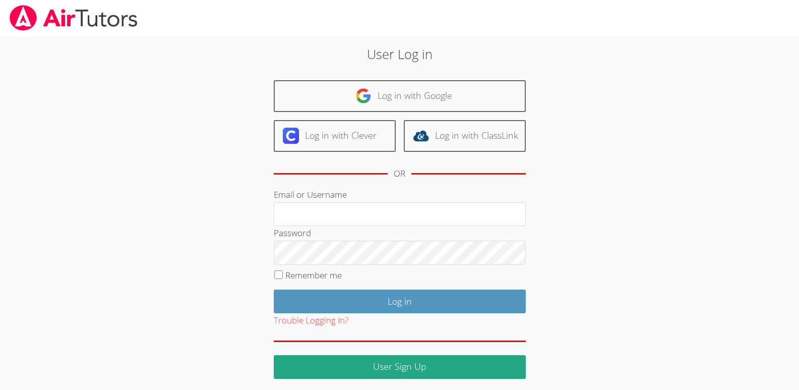 This screenshot has height=390, width=799. What do you see at coordinates (363, 96) in the screenshot?
I see `img: google-logo-50288ca7cdecda66e5e0955fdab243c47b7ad437acaf1139b6f446037453330a.svg` at bounding box center [363, 96].